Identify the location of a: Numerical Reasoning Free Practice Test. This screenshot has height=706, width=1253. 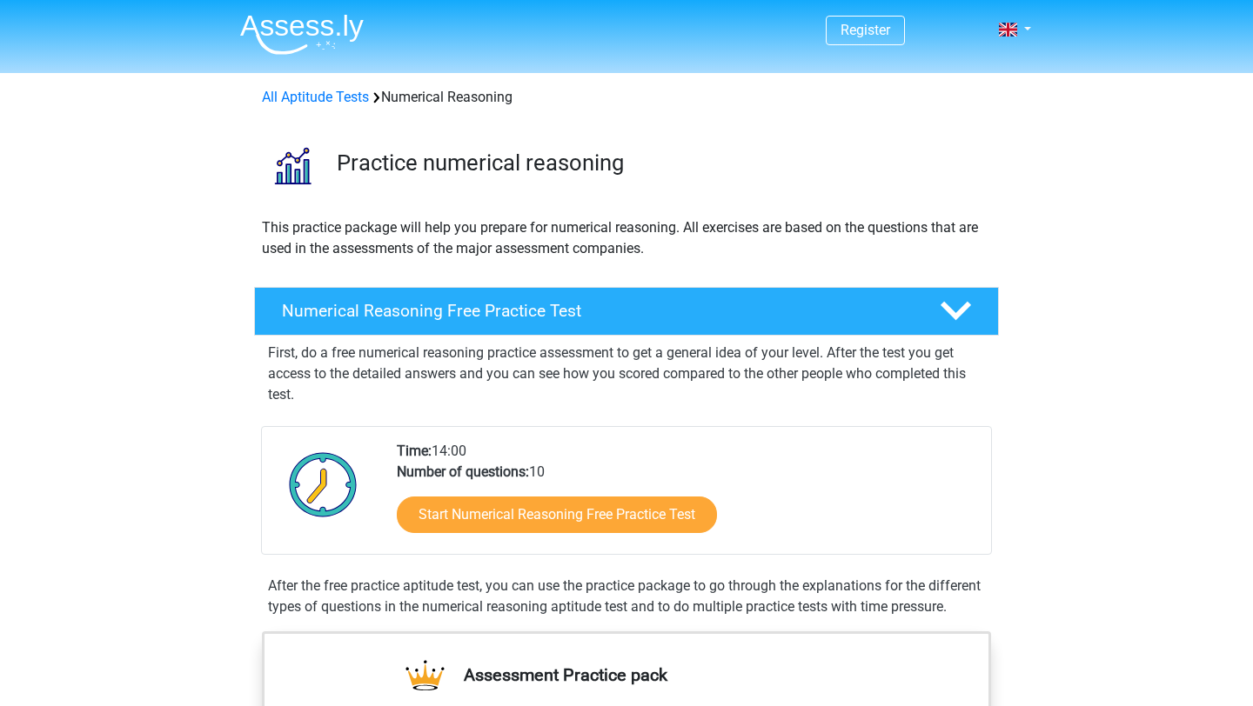
(626, 311).